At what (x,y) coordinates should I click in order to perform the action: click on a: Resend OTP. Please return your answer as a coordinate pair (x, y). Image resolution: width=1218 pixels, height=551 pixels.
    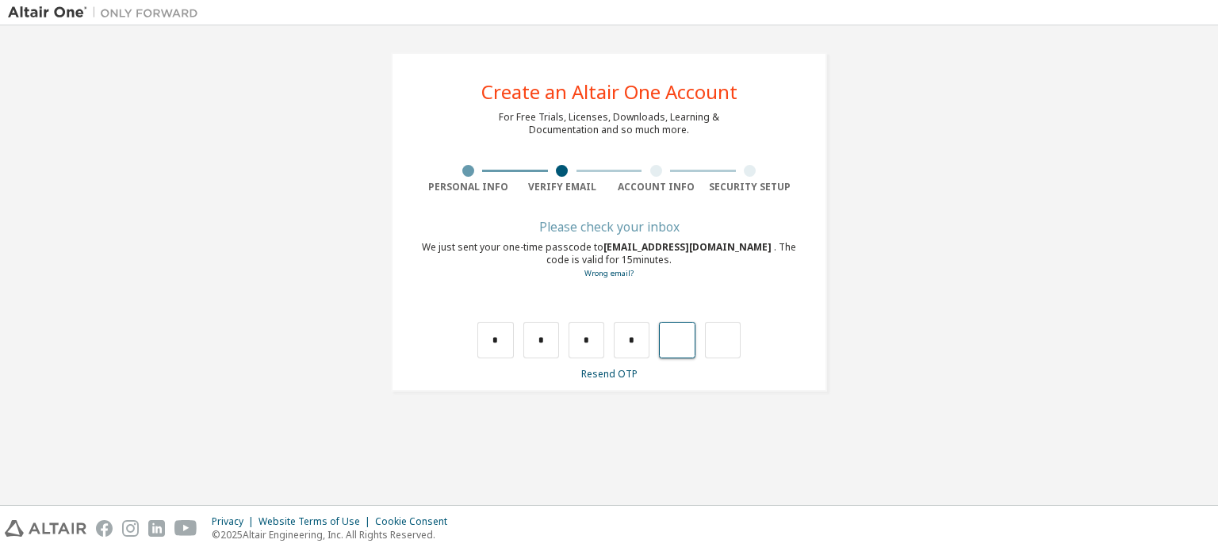
    Looking at the image, I should click on (609, 374).